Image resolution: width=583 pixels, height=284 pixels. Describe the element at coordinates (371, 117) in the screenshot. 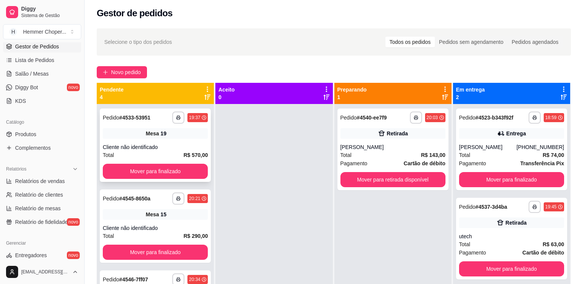

I see `strong: # 4540-ee7f9` at that location.